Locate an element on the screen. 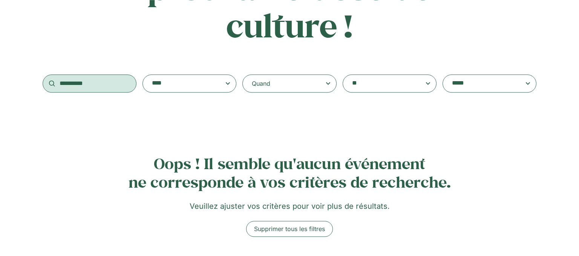  a: Supprimer tous les filtres is located at coordinates (290, 229).